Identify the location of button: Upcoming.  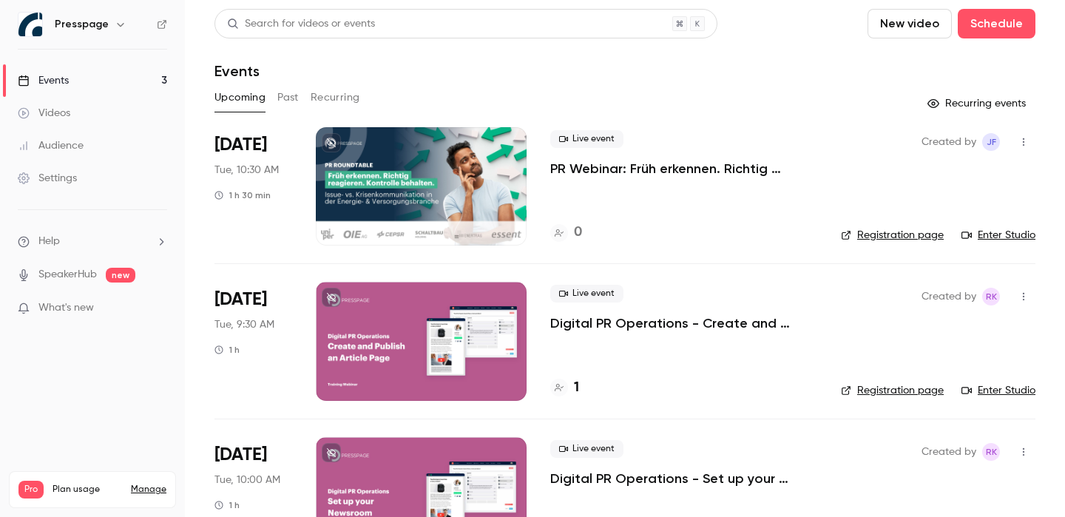
(240, 98).